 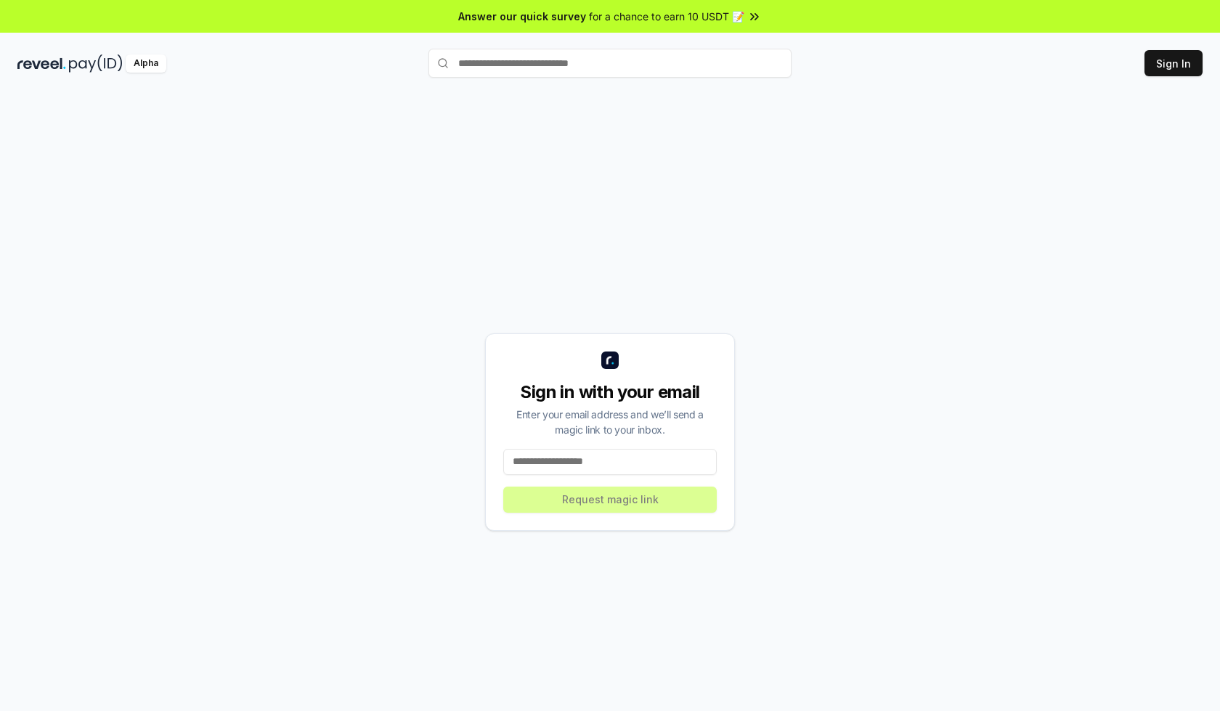 What do you see at coordinates (610, 422) in the screenshot?
I see `div: Enter your email address and we’ll send a magic link to your inbox.` at bounding box center [610, 422].